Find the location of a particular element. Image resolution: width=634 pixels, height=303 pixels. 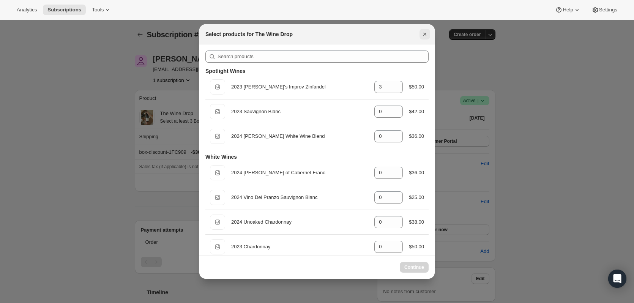

h3: White Wines is located at coordinates (221, 157).